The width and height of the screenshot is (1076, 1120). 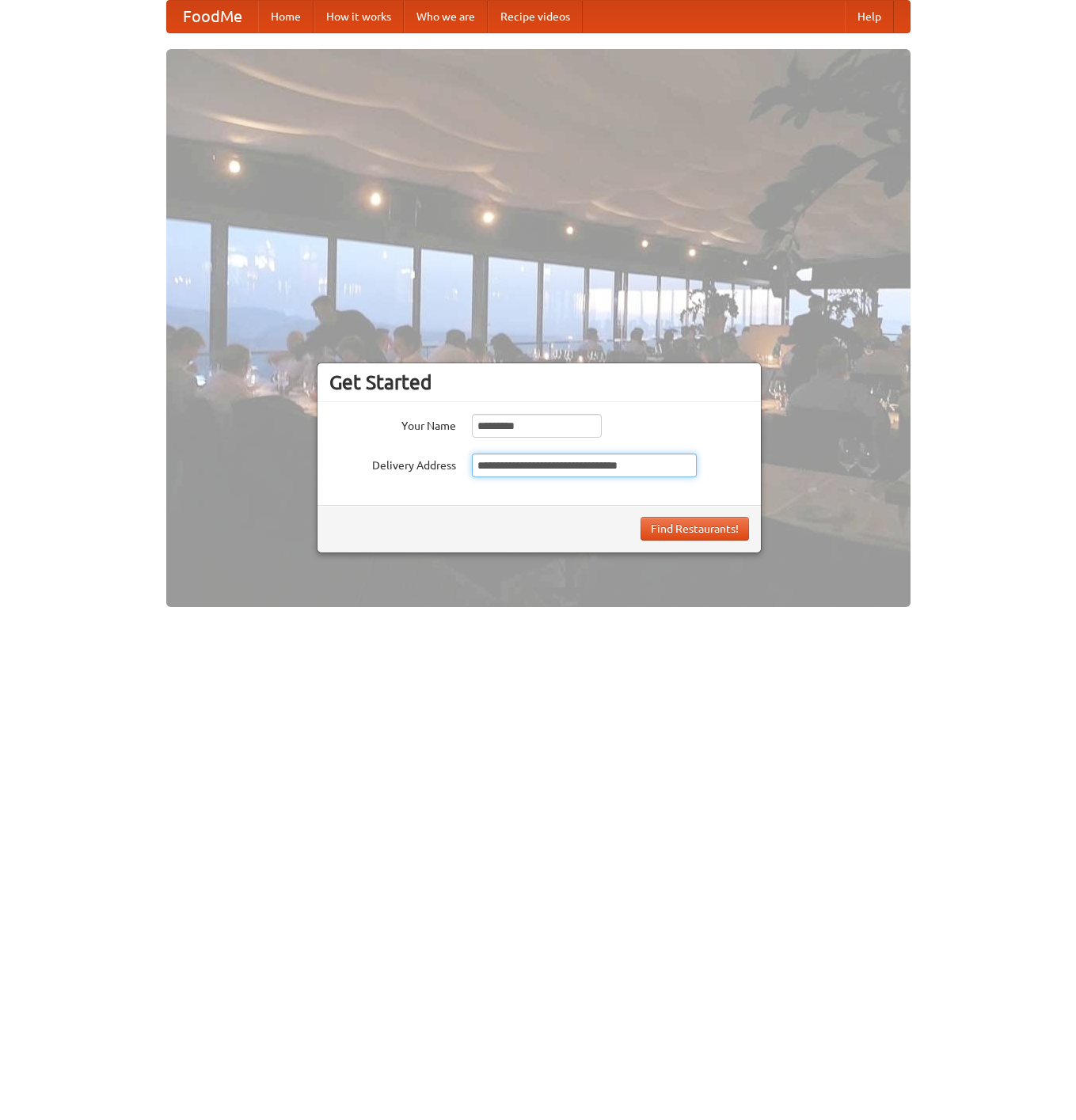 I want to click on button: Find Restaurants!, so click(x=694, y=529).